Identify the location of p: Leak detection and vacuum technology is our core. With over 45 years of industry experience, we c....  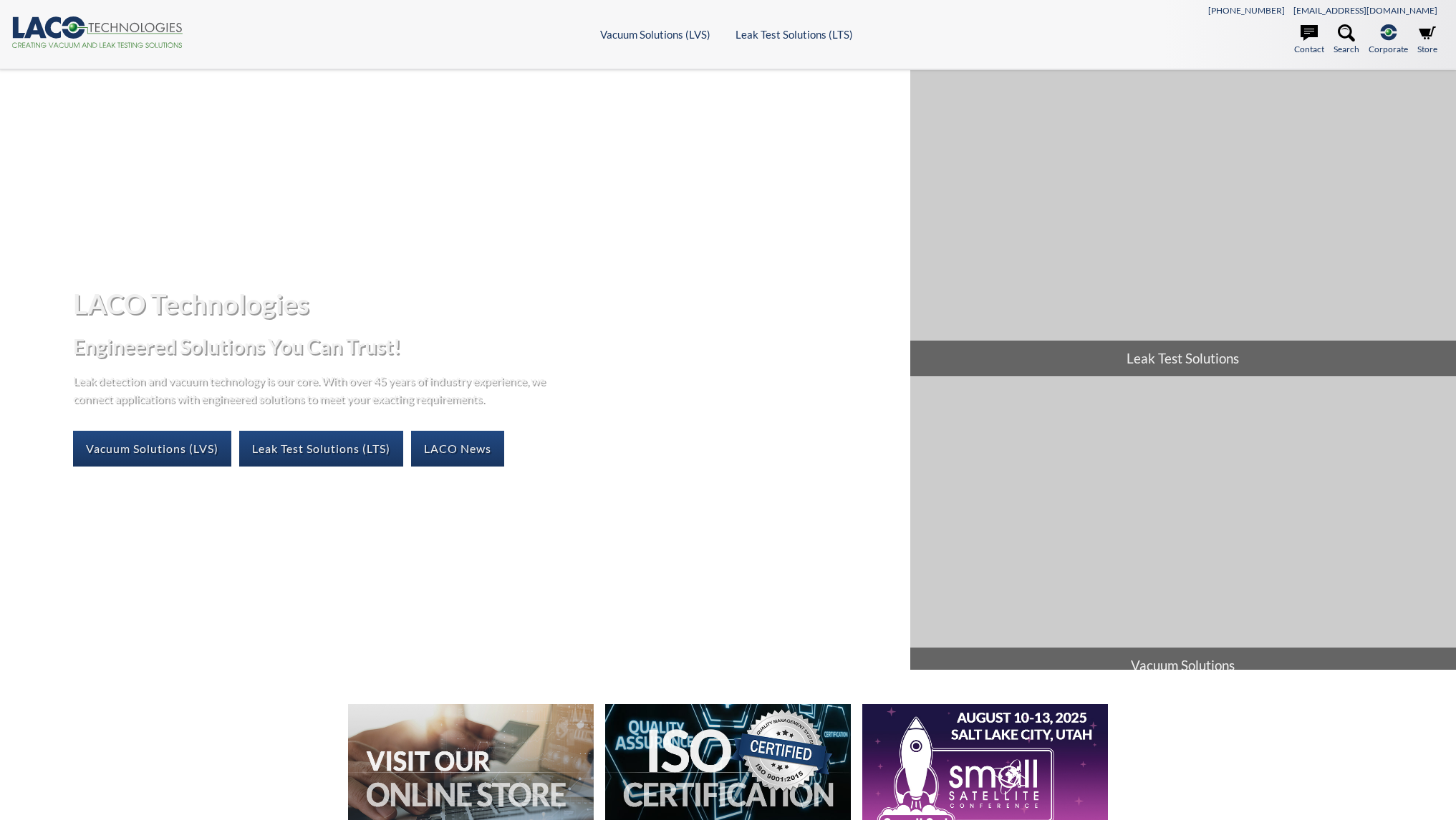
(313, 390).